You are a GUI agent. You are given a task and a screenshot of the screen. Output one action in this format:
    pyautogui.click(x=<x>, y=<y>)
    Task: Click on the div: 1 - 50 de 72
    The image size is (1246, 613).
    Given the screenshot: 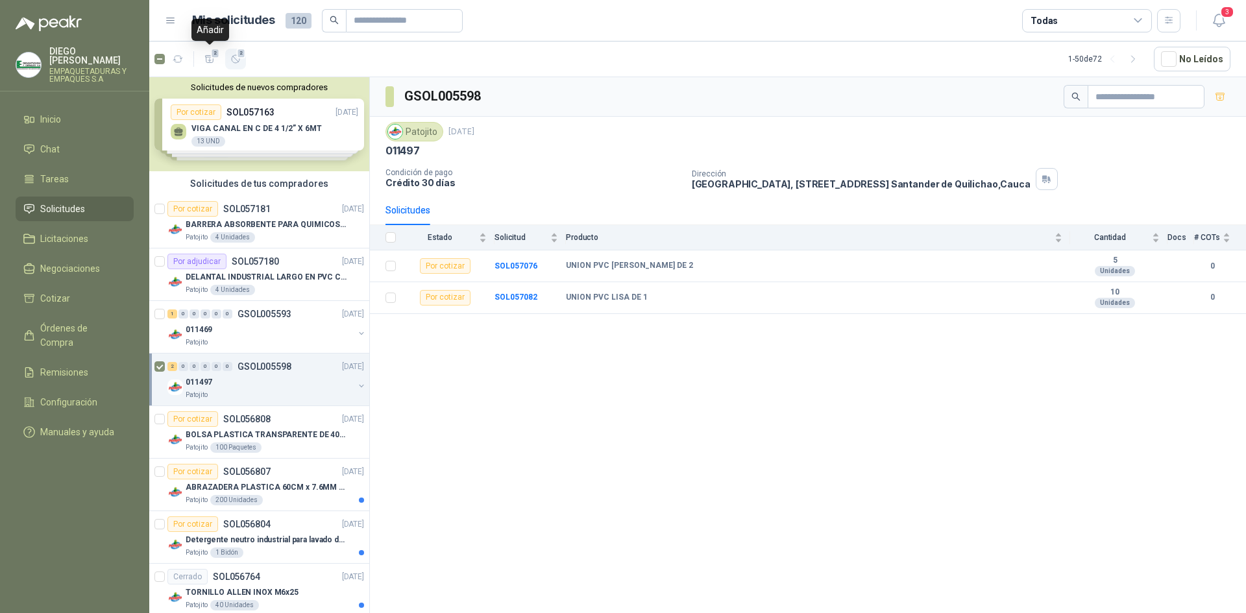 What is the action you would take?
    pyautogui.click(x=1106, y=59)
    